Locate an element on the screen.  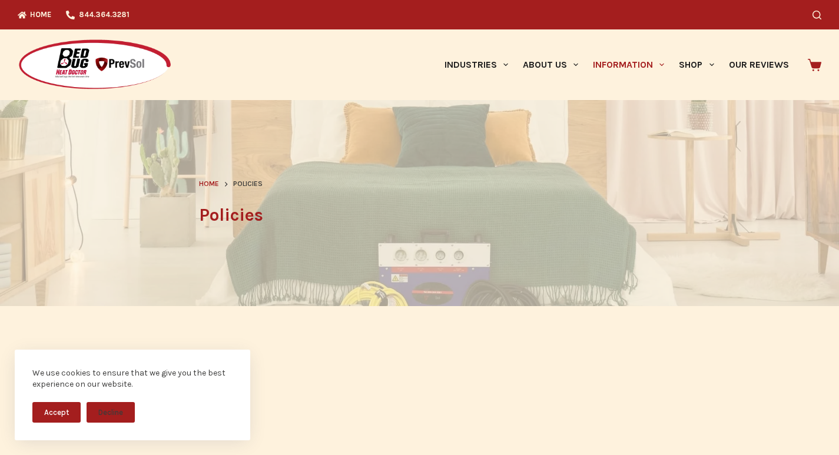
span: Policies is located at coordinates (248, 184).